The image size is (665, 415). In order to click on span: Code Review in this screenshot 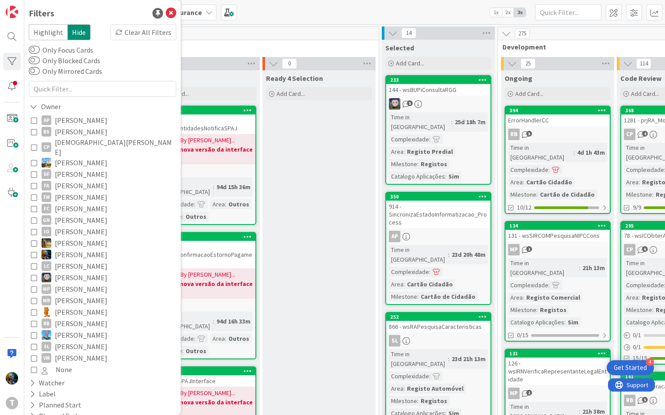, I will do `click(641, 78)`.